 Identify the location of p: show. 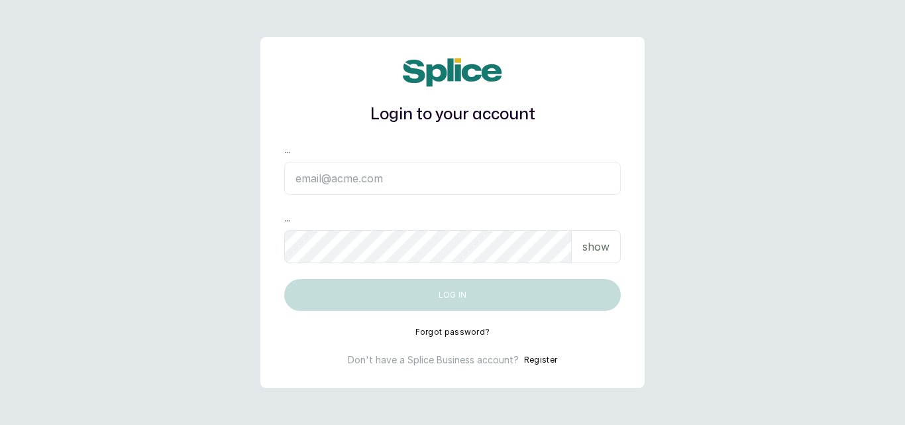
(596, 247).